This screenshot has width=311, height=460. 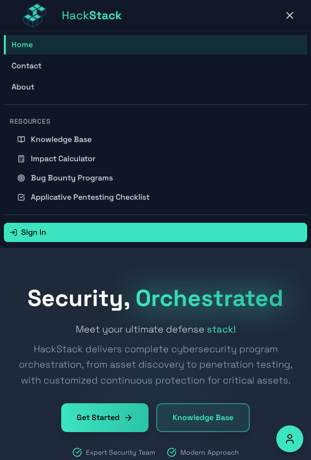 I want to click on span: HackStack delivers complete cybersecurity program orchestration, from asset discovery to penetrat..., so click(x=155, y=365).